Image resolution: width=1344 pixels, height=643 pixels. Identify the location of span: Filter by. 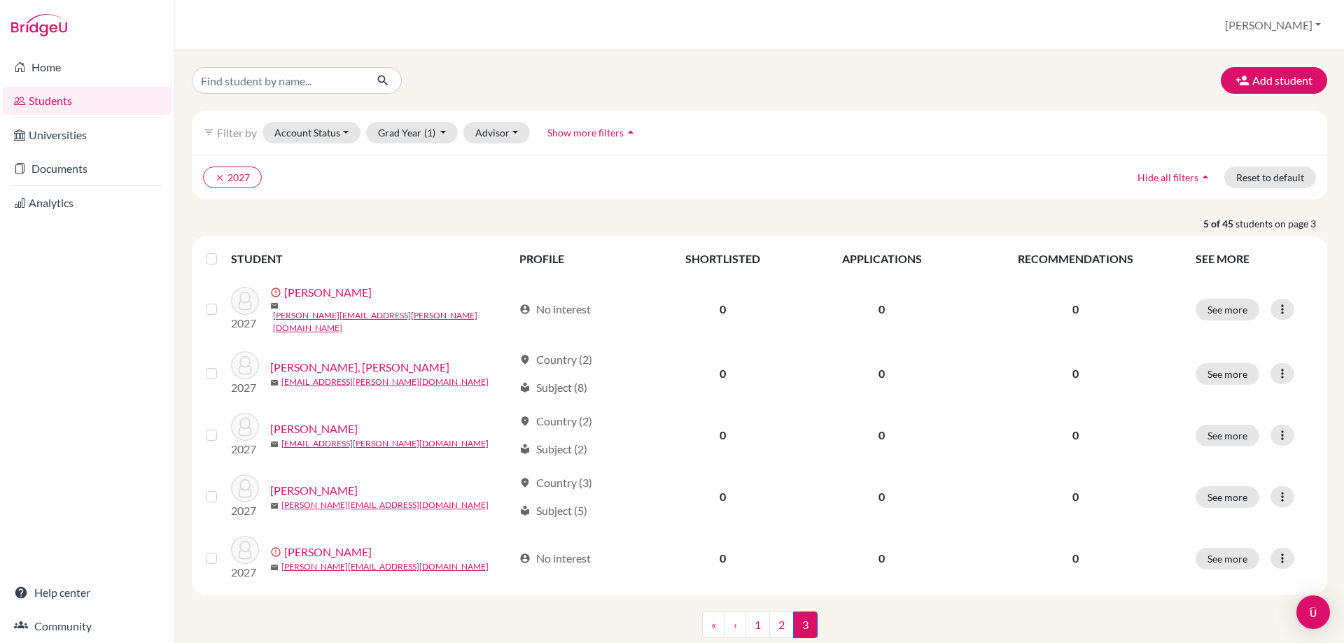
(237, 132).